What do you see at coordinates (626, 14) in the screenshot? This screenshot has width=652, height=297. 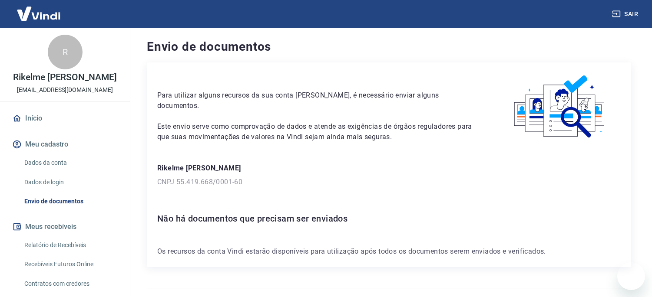 I see `button: Sair` at bounding box center [626, 14].